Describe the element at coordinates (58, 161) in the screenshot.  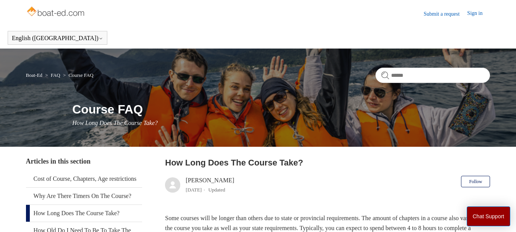
I see `span: Articles in this section` at that location.